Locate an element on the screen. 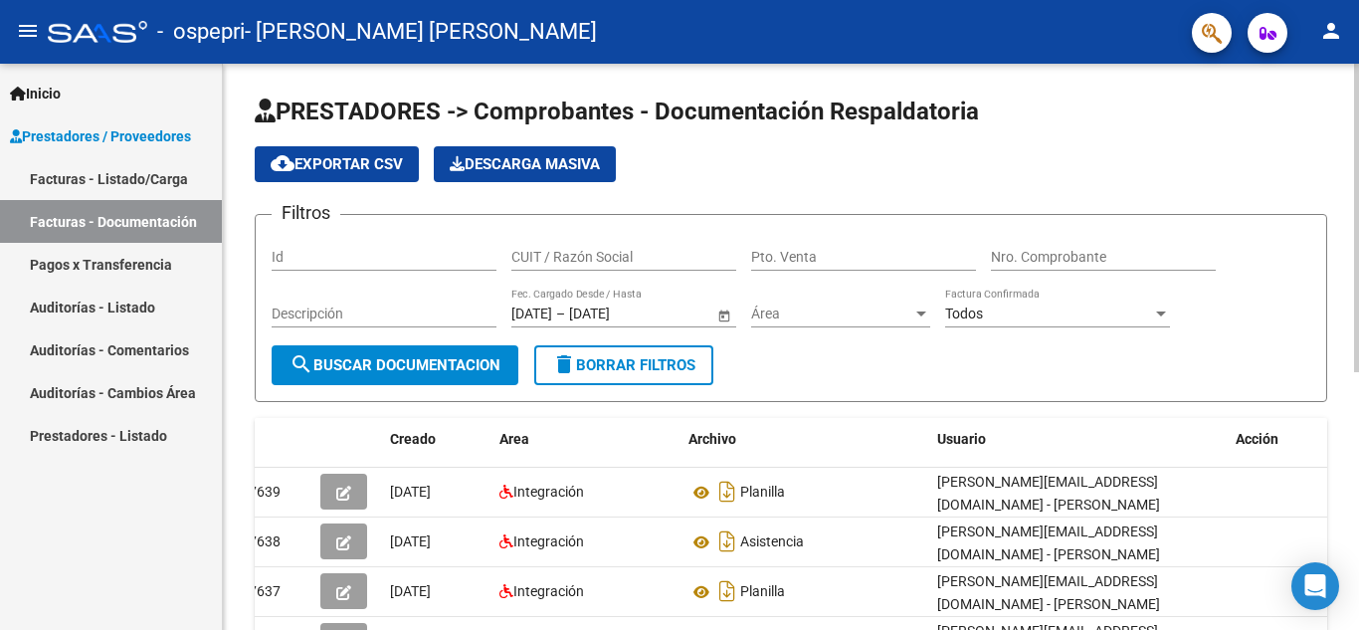  span: - ospepri is located at coordinates (201, 32).